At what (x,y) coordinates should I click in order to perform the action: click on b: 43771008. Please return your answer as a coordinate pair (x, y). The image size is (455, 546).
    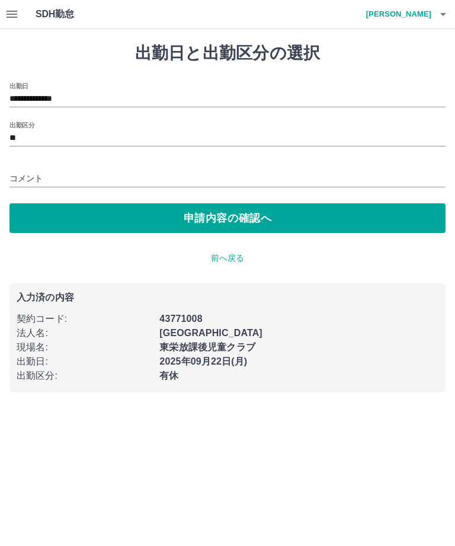
    Looking at the image, I should click on (181, 318).